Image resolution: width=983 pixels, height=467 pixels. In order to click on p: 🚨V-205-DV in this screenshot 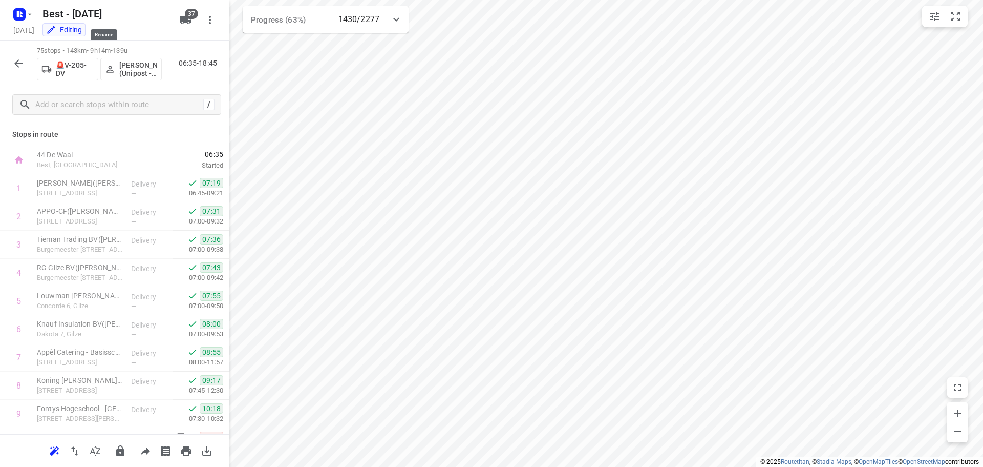, I will do `click(75, 69)`.